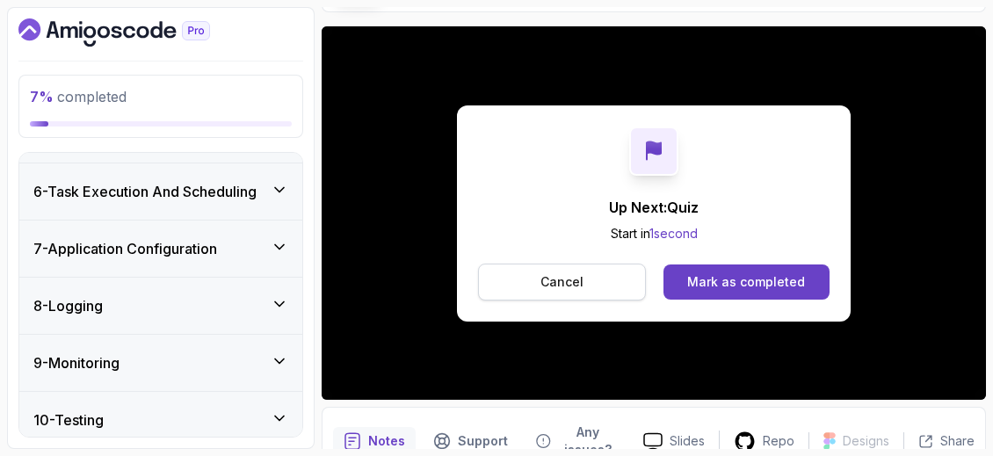 This screenshot has width=993, height=456. I want to click on button: 10-Testing, so click(161, 420).